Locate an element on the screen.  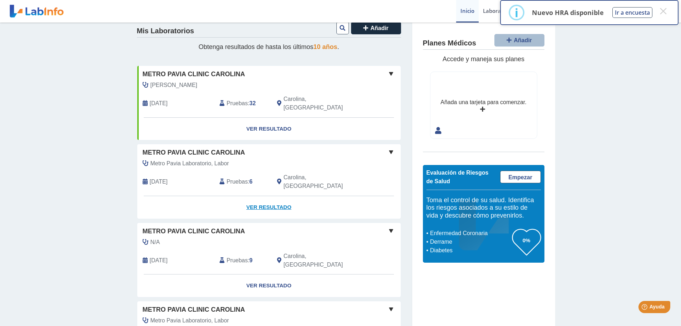
b: 6 is located at coordinates (251, 181).